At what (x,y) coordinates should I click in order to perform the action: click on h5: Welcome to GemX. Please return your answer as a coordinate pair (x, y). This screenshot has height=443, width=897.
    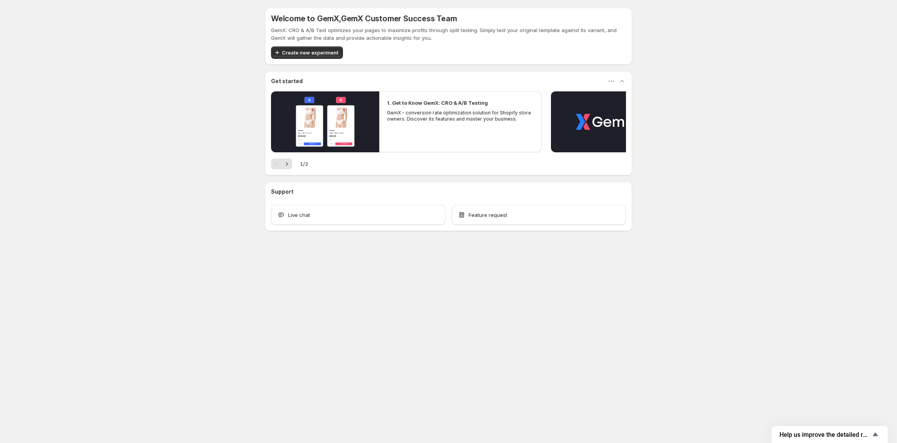
    Looking at the image, I should click on (364, 19).